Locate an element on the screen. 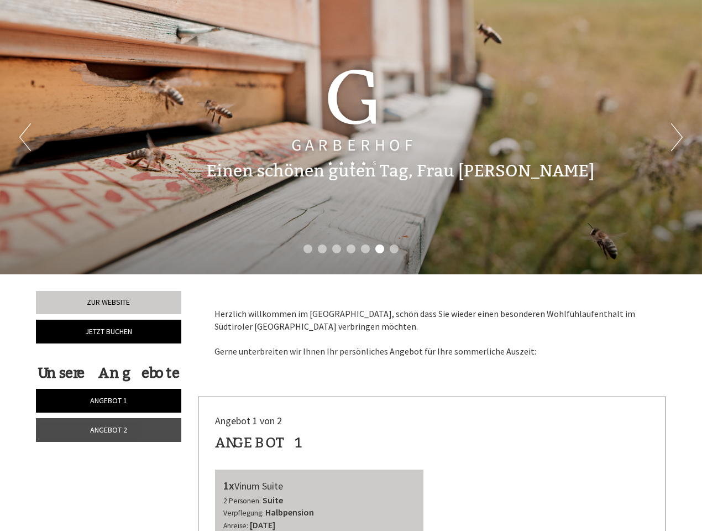  span: Angebot 2 is located at coordinates (108, 430).